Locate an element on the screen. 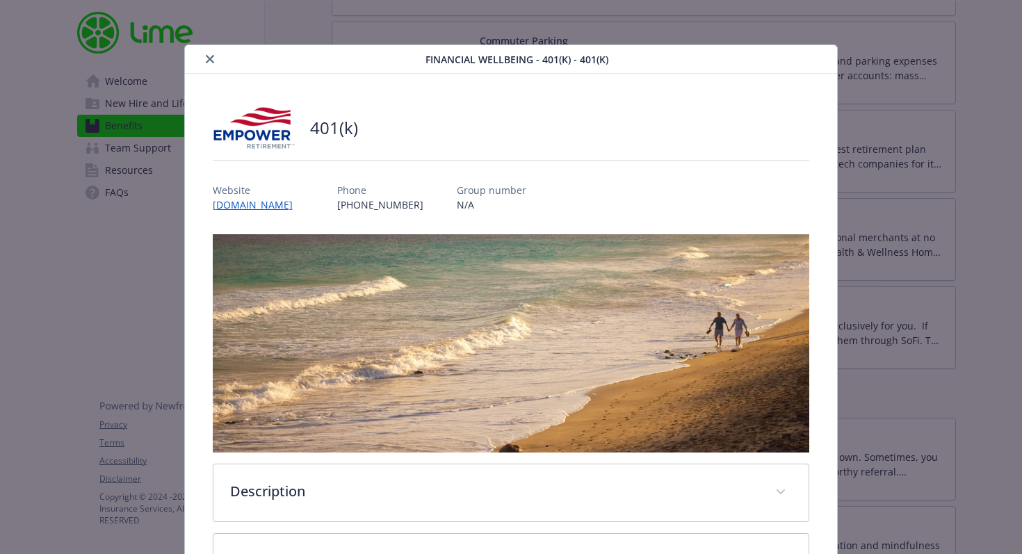 This screenshot has width=1022, height=554. p: Description is located at coordinates (494, 492).